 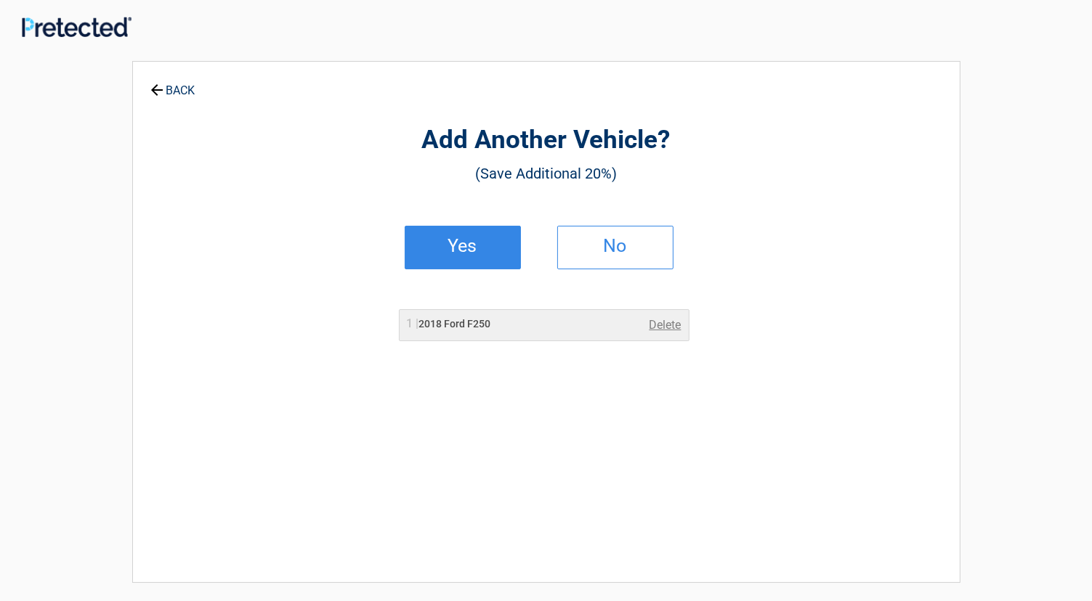 I want to click on a: Delete, so click(x=665, y=325).